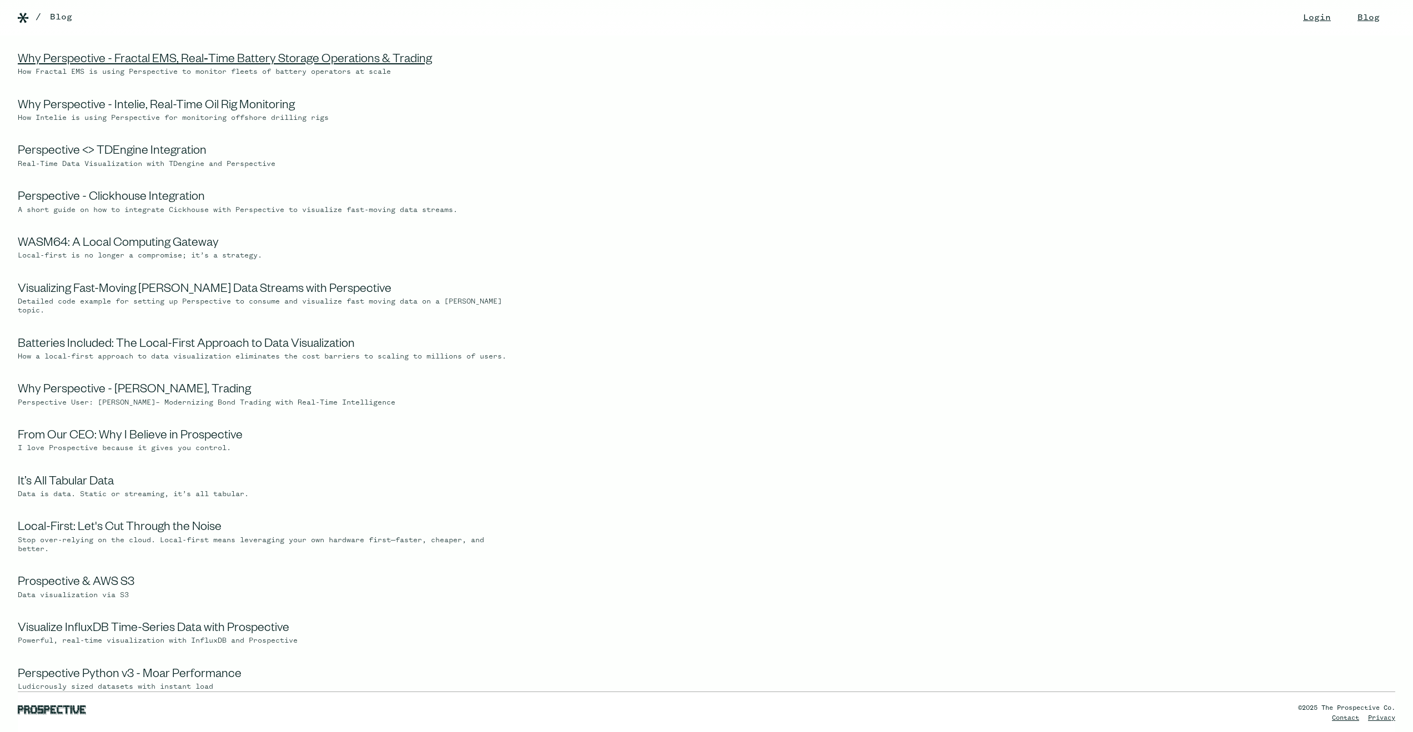 The image size is (1413, 732). Describe the element at coordinates (266, 357) in the screenshot. I see `div: How a local-first approach to data visualization eliminates the cost barriers to scaling to milli...` at that location.